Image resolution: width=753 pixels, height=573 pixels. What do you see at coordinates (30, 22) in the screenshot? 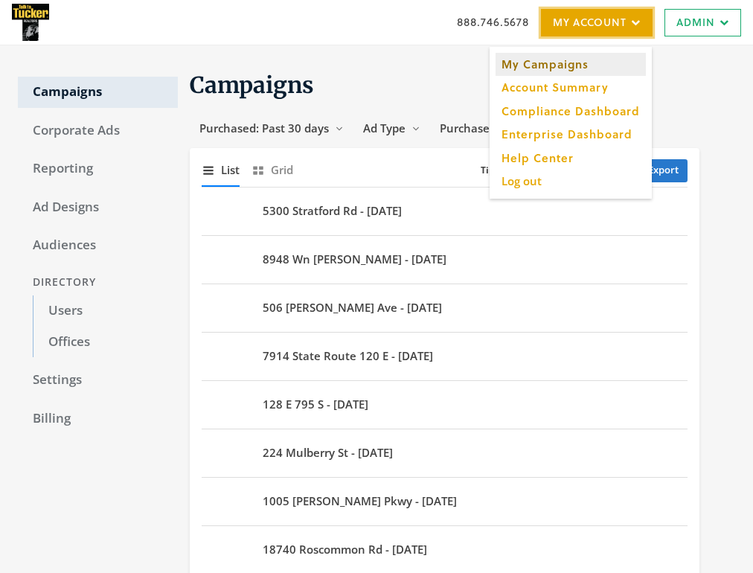
I see `img: Adwerx` at bounding box center [30, 22].